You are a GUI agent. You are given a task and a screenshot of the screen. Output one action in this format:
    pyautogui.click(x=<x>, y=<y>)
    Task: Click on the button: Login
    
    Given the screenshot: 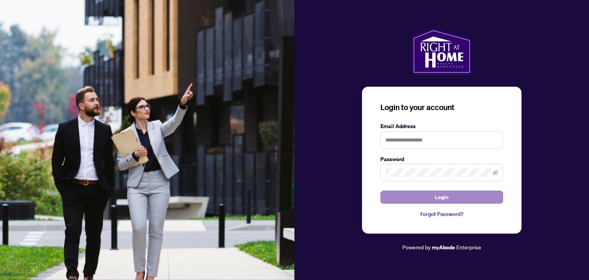 What is the action you would take?
    pyautogui.click(x=442, y=197)
    